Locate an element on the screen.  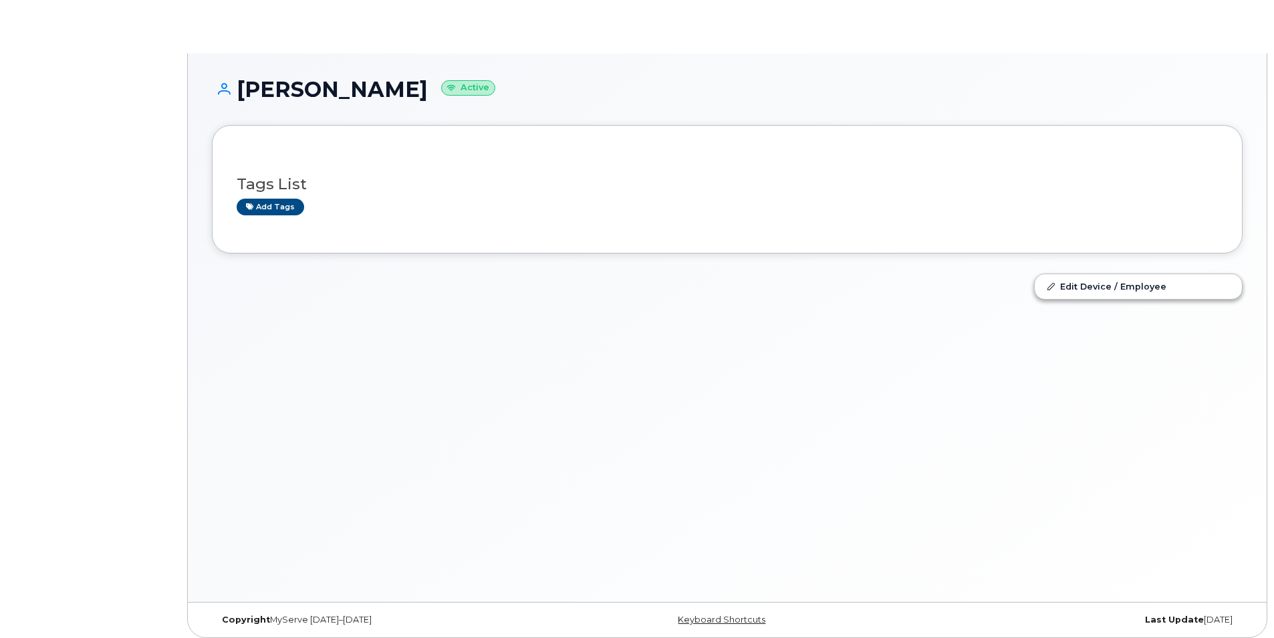
a: Add tags is located at coordinates (270, 207).